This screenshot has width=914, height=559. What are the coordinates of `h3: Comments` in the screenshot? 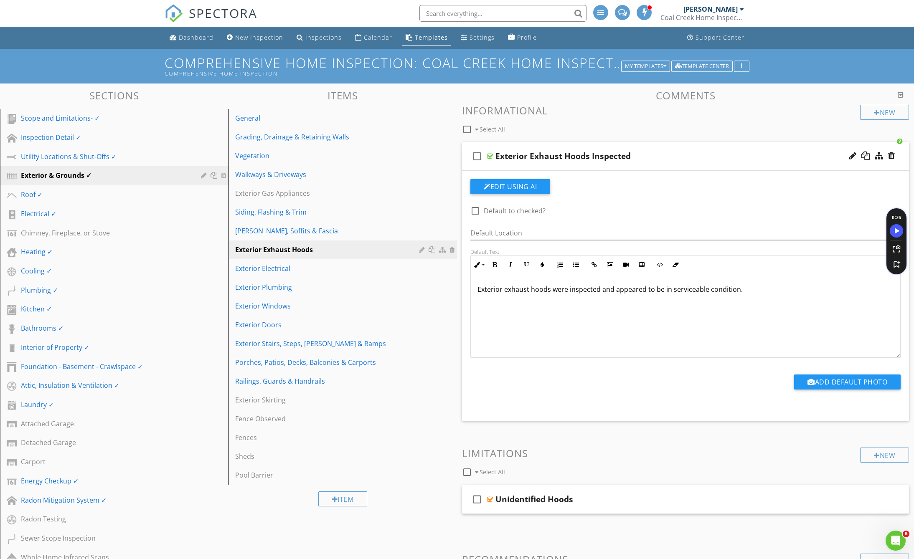 It's located at (685, 95).